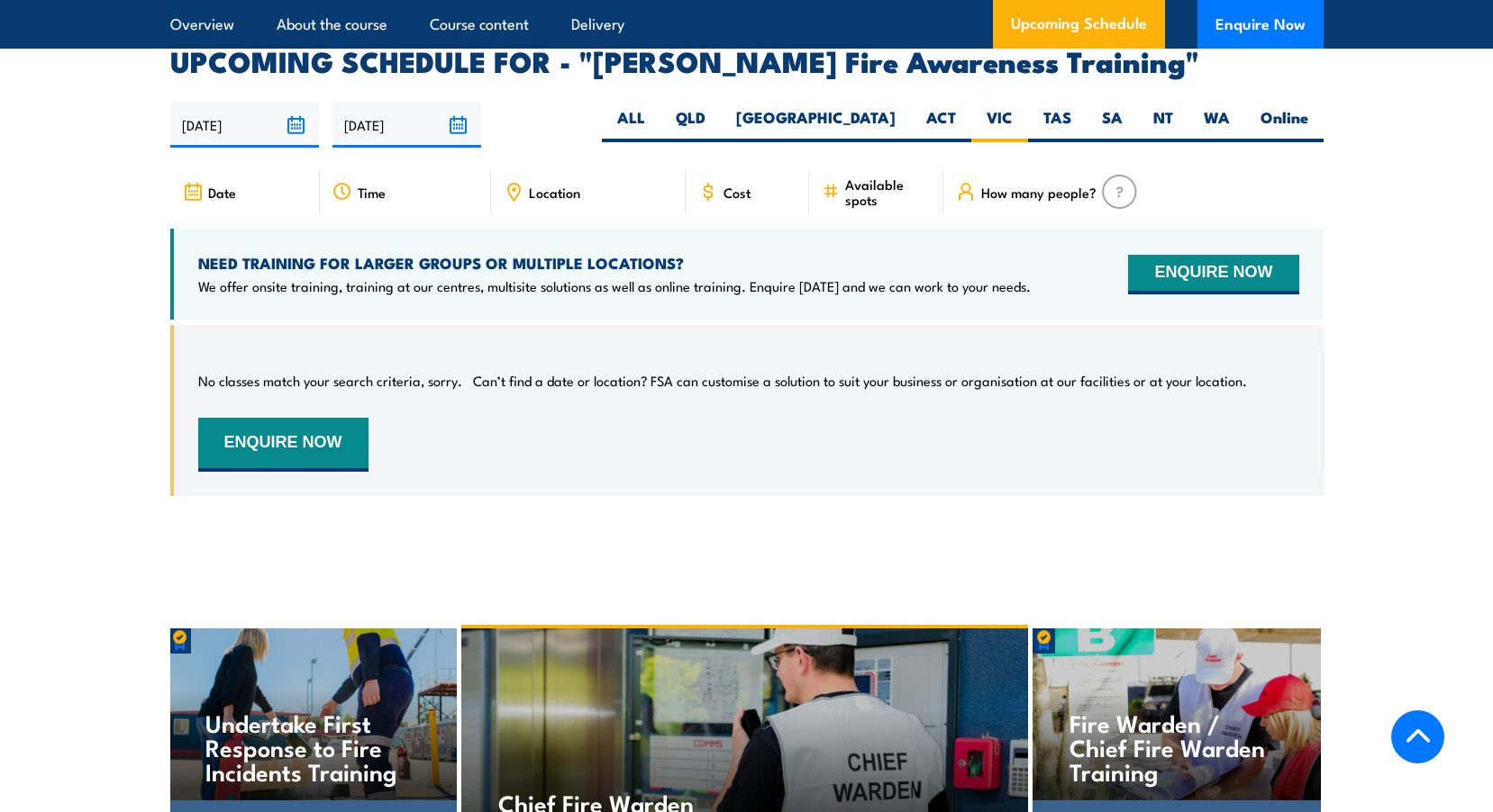 The image size is (1493, 812). I want to click on label: WA, so click(1216, 125).